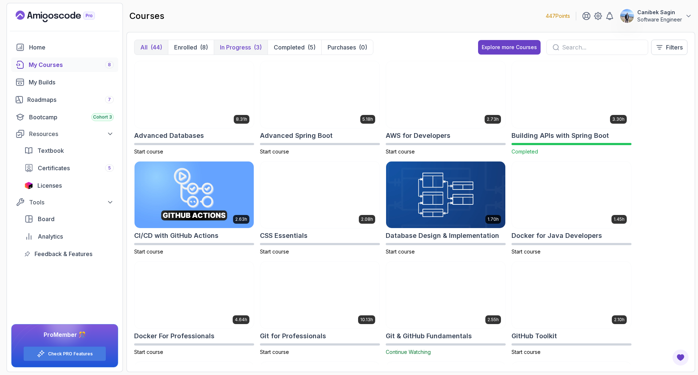  Describe the element at coordinates (174, 336) in the screenshot. I see `h2: Docker For Professionals` at that location.